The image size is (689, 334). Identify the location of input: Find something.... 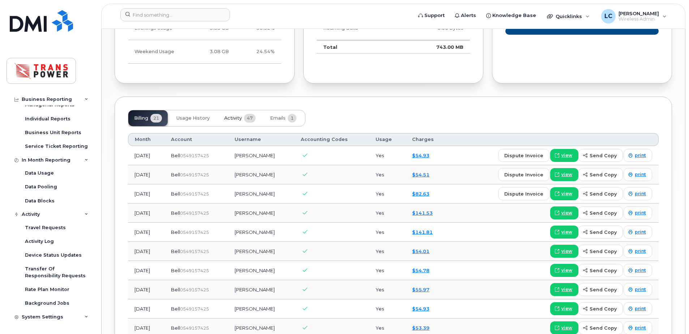
(175, 15).